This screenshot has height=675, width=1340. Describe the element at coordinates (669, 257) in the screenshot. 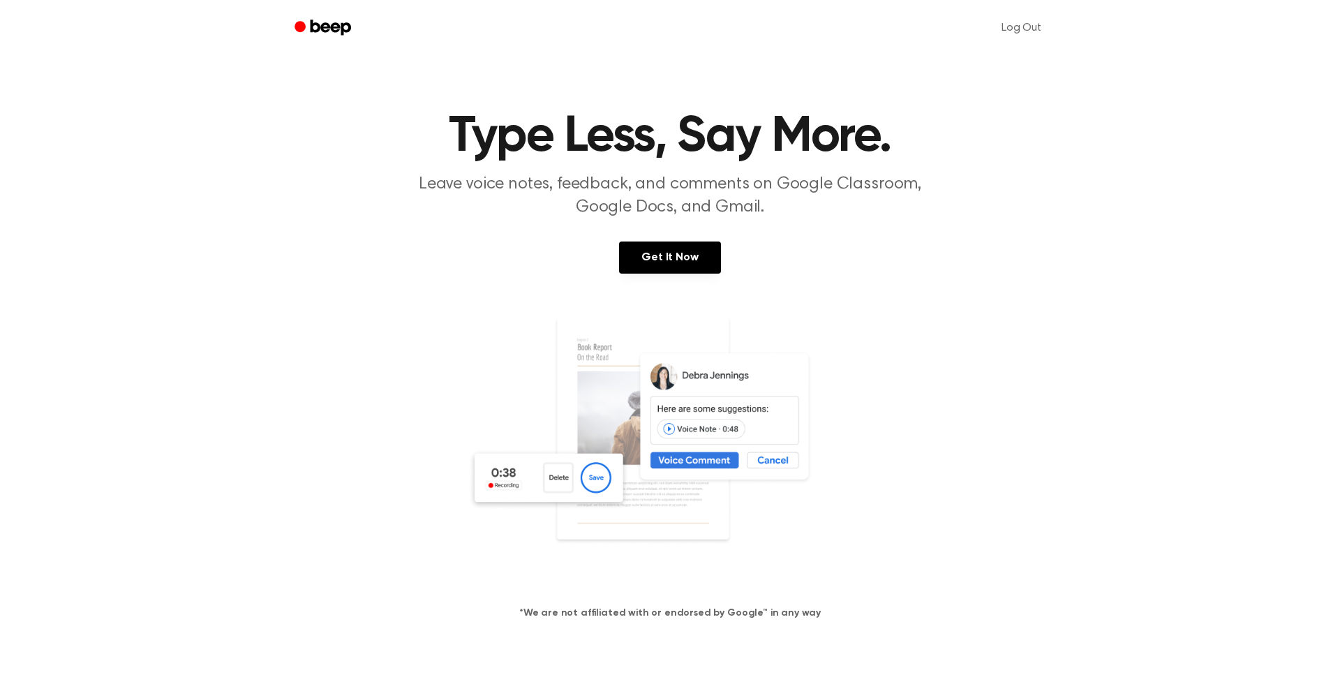

I see `a: Get It Now` at that location.